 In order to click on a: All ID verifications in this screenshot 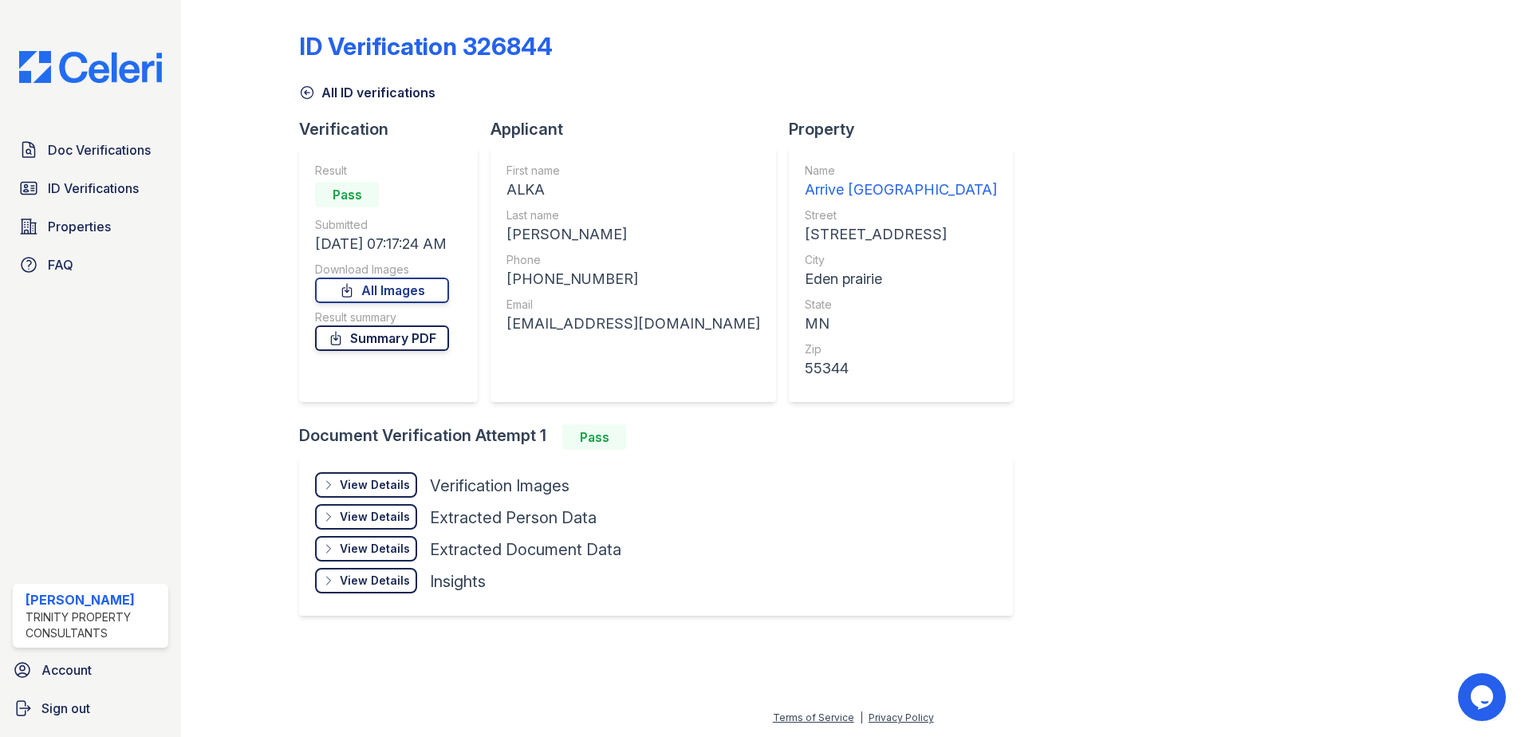, I will do `click(367, 93)`.